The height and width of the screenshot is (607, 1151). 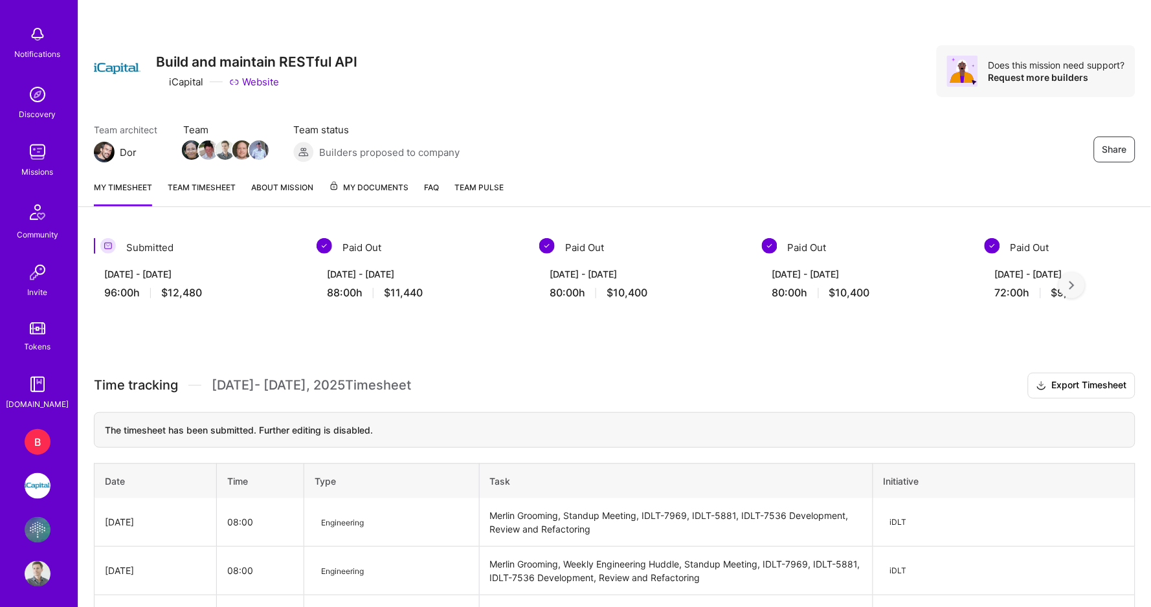 What do you see at coordinates (260, 481) in the screenshot?
I see `th: Time` at bounding box center [260, 481].